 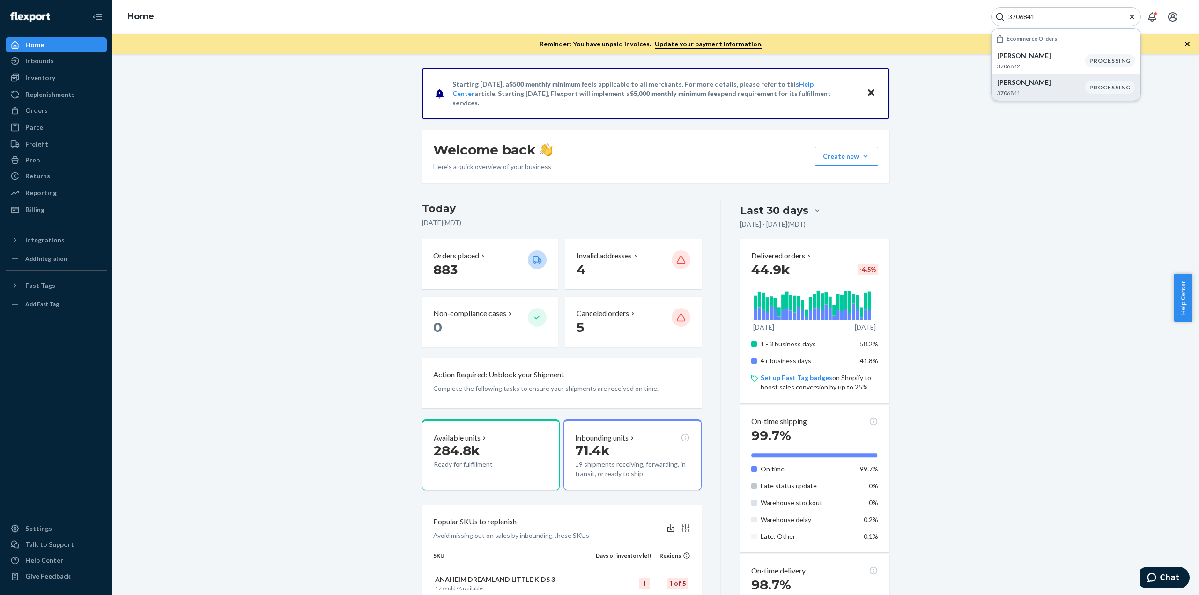 I want to click on div: Home, so click(x=35, y=45).